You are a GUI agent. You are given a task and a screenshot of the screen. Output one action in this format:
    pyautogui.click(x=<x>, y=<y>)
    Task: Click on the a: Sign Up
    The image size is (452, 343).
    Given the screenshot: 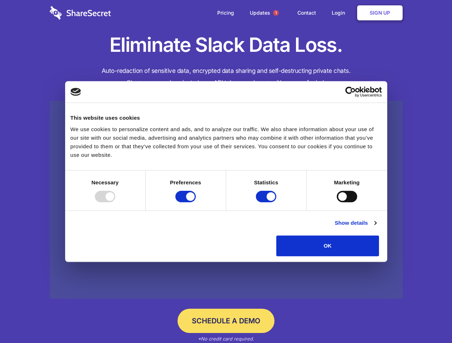 What is the action you would take?
    pyautogui.click(x=379, y=13)
    